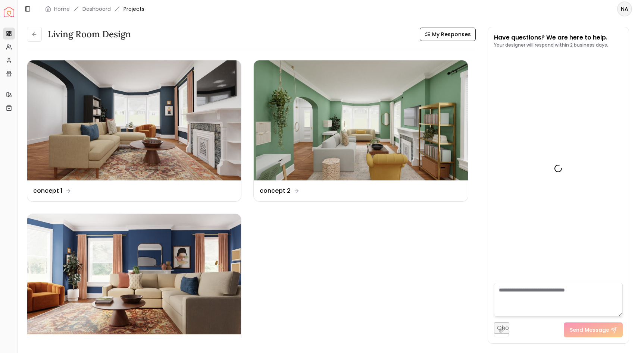  I want to click on h3: Living Room design, so click(89, 34).